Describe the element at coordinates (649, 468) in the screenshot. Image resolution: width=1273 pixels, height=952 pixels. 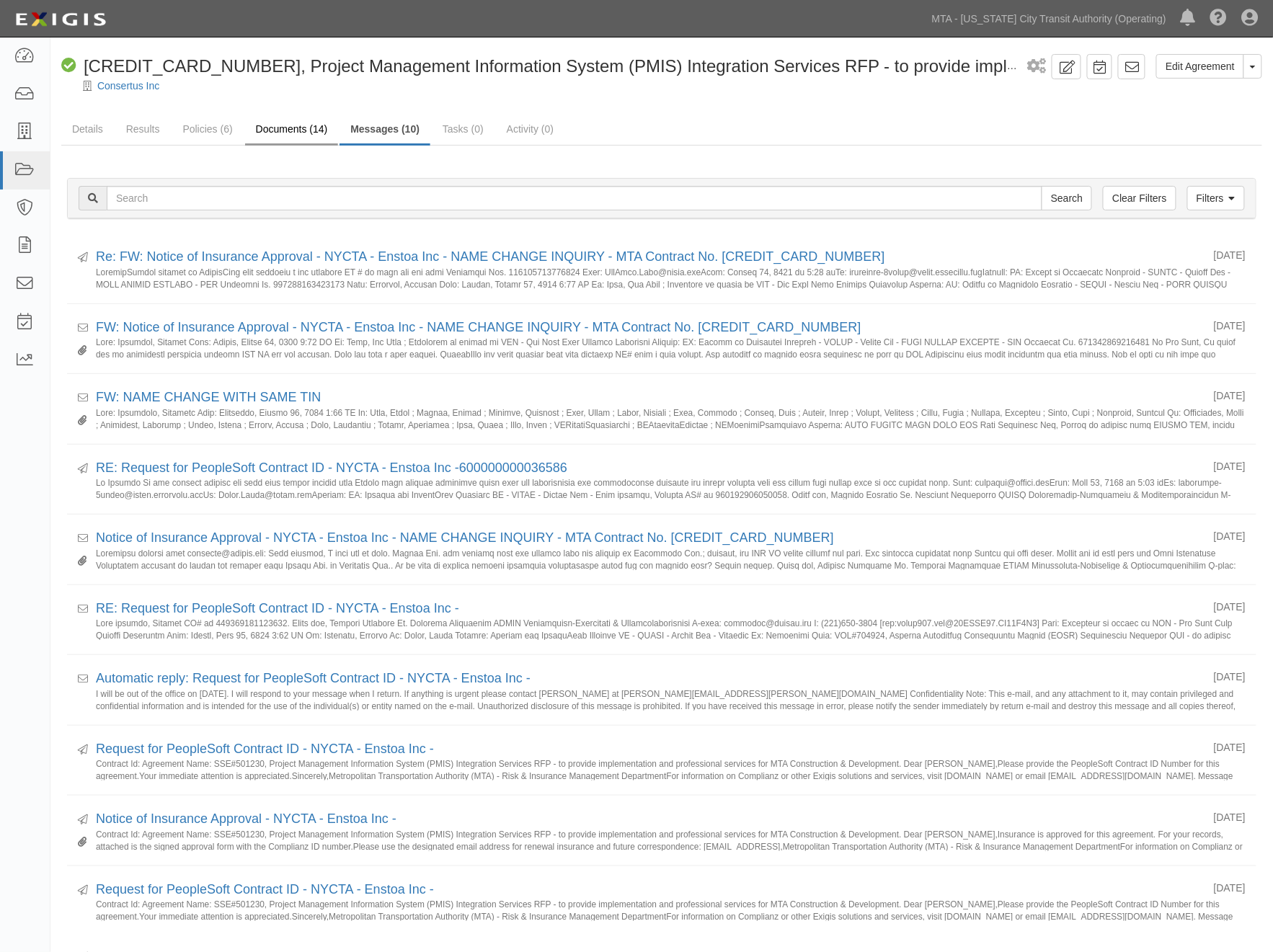
I see `div: RE: Request for PeopleSoft Contract ID - NYCTA - Enstoa Inc -600000000036586` at that location.